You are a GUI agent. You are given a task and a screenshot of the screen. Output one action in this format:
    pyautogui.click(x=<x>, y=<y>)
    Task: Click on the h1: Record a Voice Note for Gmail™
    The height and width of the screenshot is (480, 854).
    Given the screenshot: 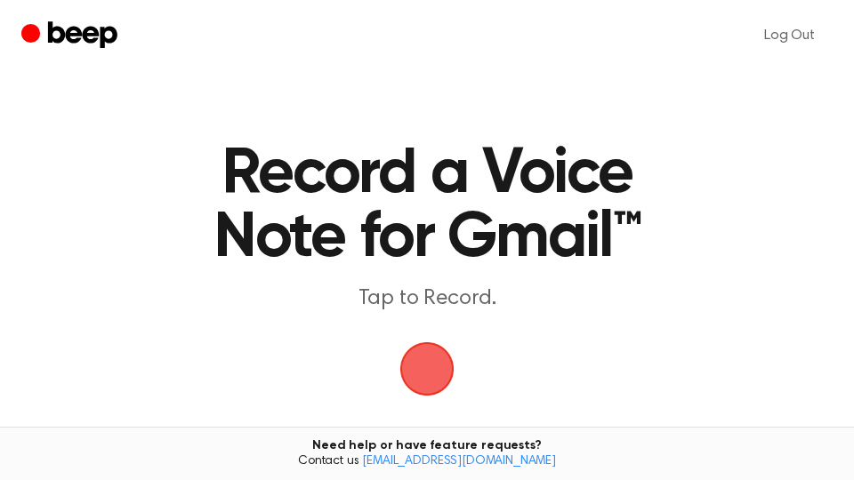 What is the action you would take?
    pyautogui.click(x=427, y=206)
    